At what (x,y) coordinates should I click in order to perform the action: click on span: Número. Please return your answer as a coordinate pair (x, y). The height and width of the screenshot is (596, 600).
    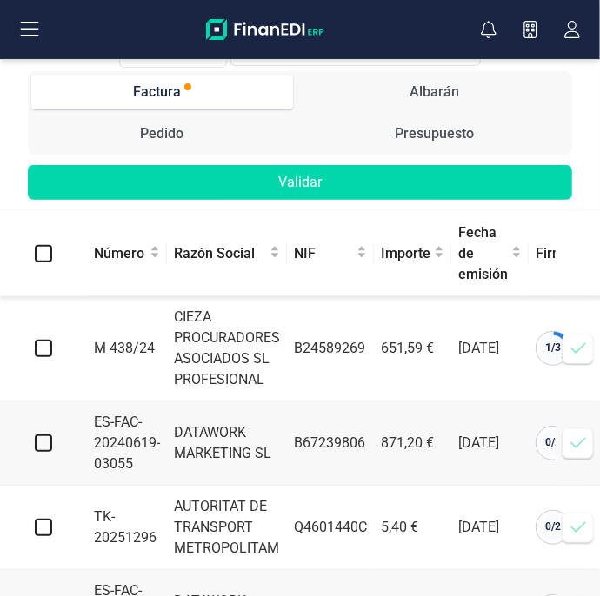
    Looking at the image, I should click on (120, 254).